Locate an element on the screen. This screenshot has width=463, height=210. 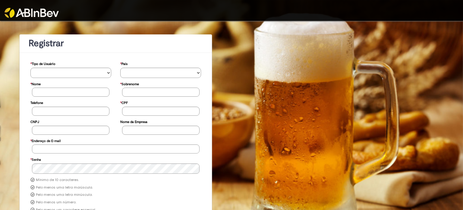
label: Pelo menos uma letra maiúscula. is located at coordinates (64, 187).